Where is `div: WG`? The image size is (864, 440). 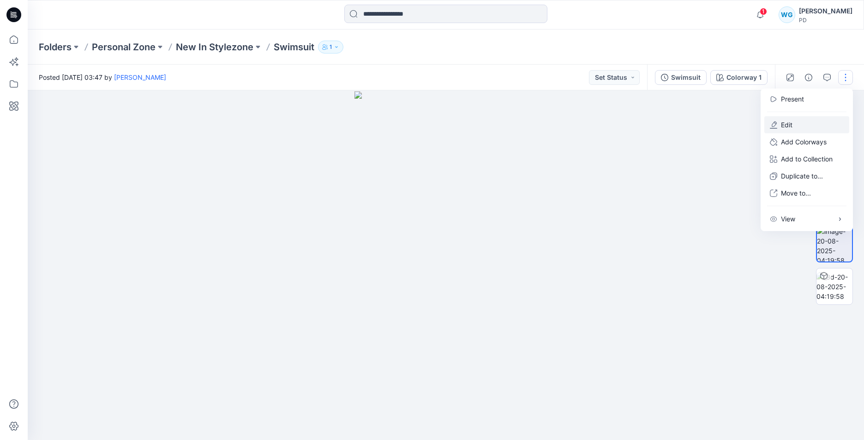 div: WG is located at coordinates (787, 15).